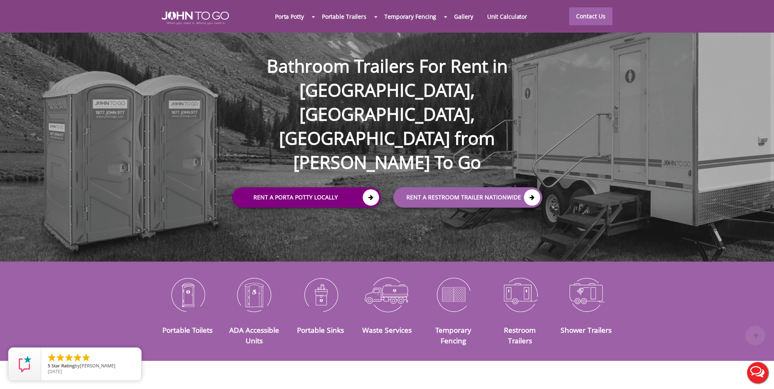 The width and height of the screenshot is (774, 389). Describe the element at coordinates (254, 335) in the screenshot. I see `a: ADA Accessible Units` at that location.